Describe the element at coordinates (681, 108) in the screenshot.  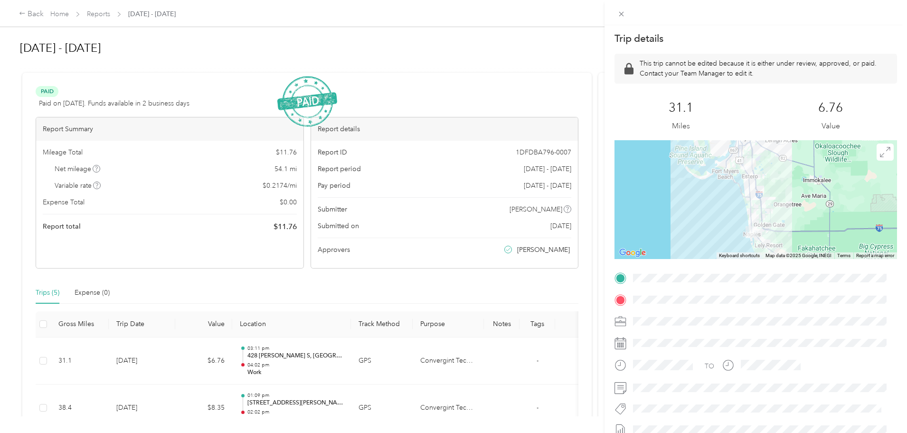
I see `p: 31.1` at that location.